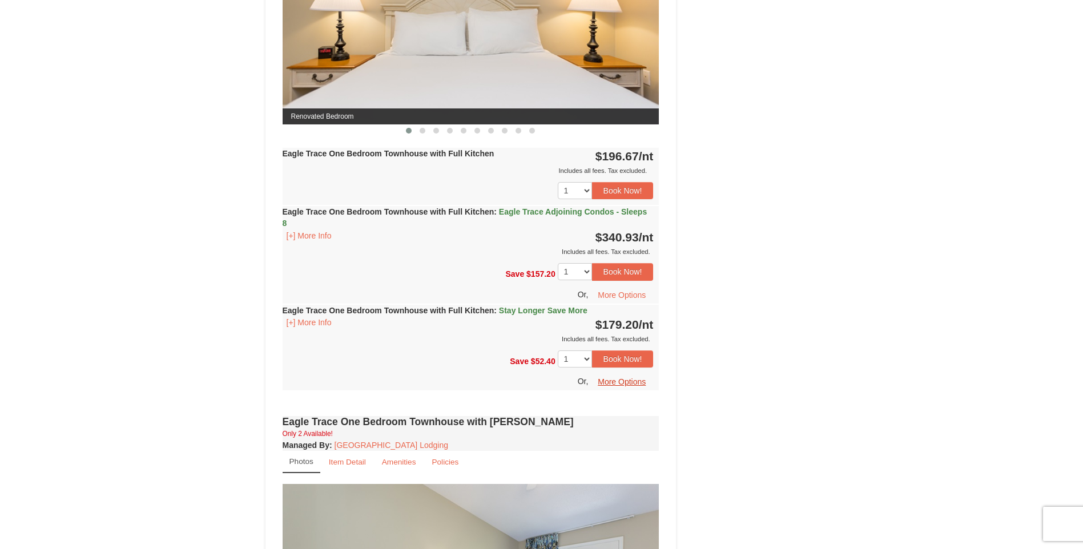  Describe the element at coordinates (308, 434) in the screenshot. I see `small: Only 2 Available!` at that location.